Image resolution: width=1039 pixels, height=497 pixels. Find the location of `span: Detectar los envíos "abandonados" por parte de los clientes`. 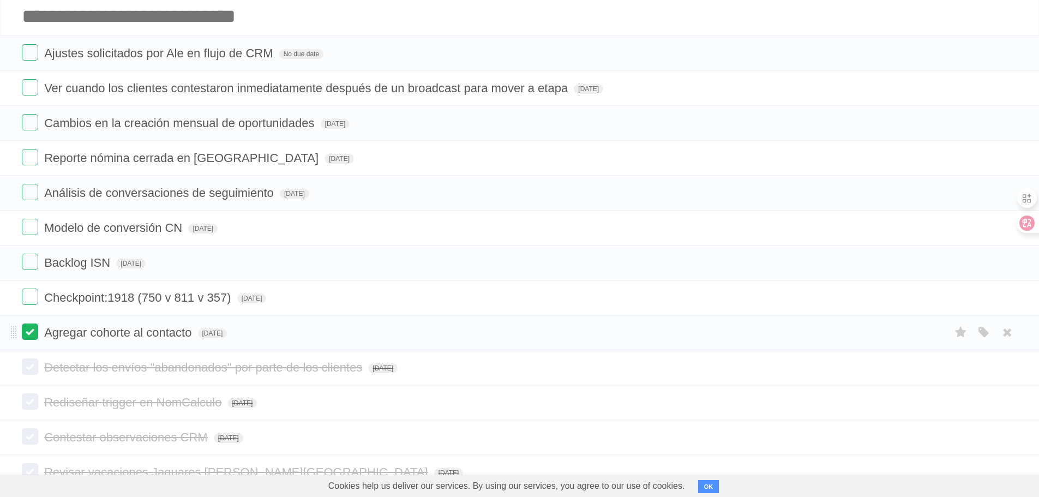

span: Detectar los envíos "abandonados" por parte de los clientes is located at coordinates (205, 367).